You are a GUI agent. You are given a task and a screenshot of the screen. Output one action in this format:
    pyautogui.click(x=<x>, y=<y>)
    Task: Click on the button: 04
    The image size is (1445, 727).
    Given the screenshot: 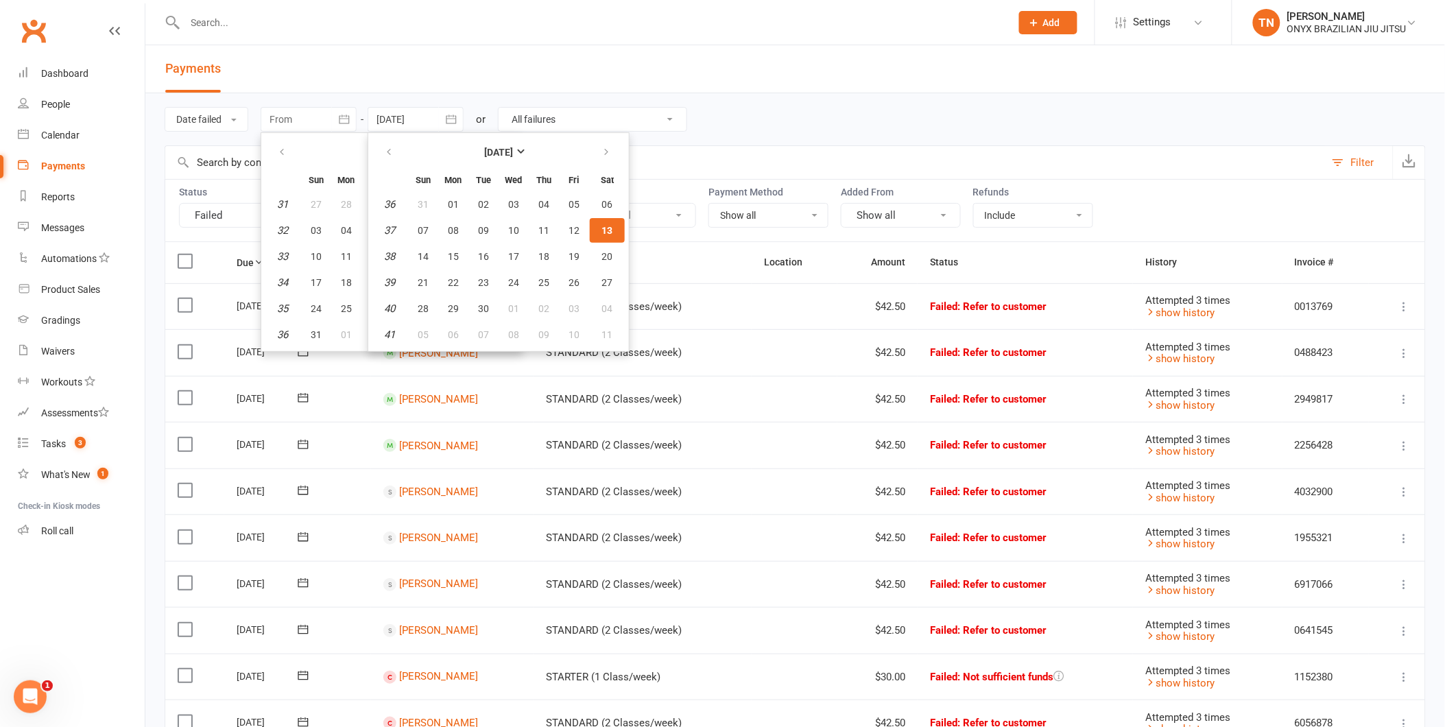 What is the action you would take?
    pyautogui.click(x=544, y=204)
    